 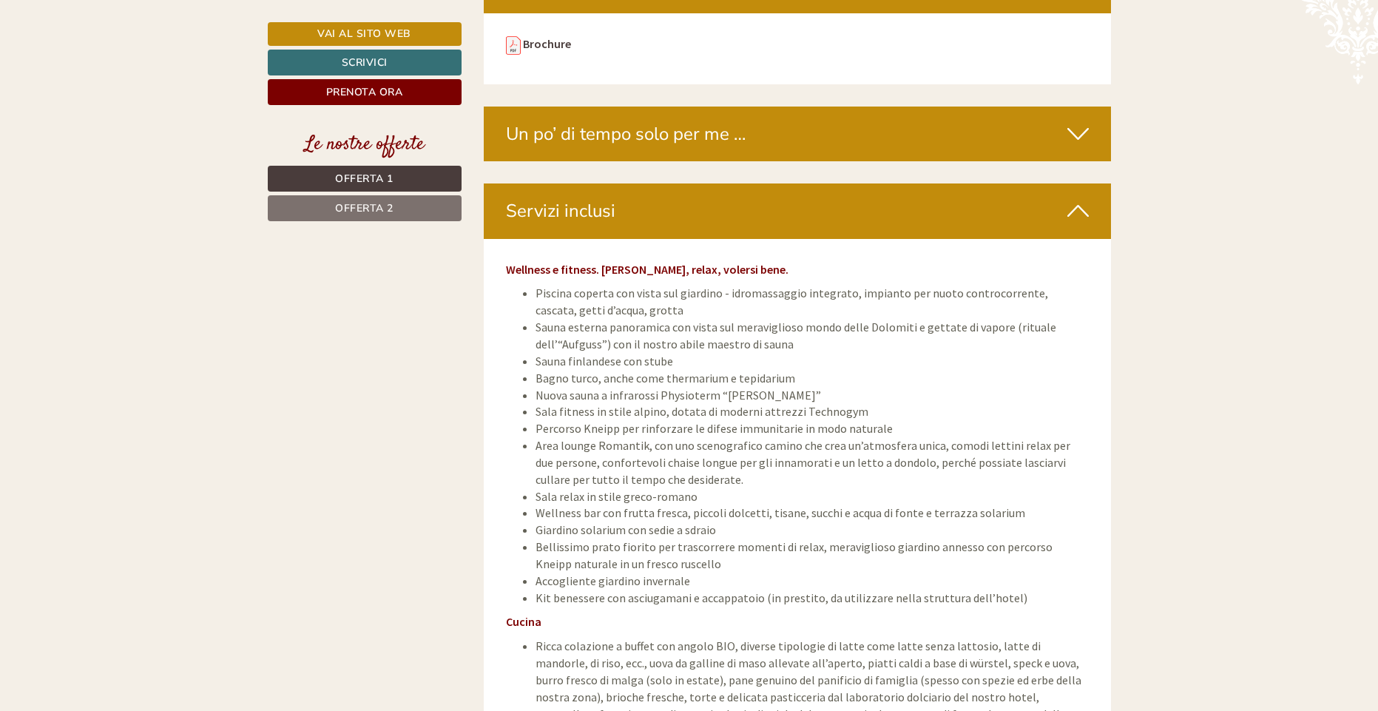 I want to click on a: Scrivici, so click(x=365, y=62).